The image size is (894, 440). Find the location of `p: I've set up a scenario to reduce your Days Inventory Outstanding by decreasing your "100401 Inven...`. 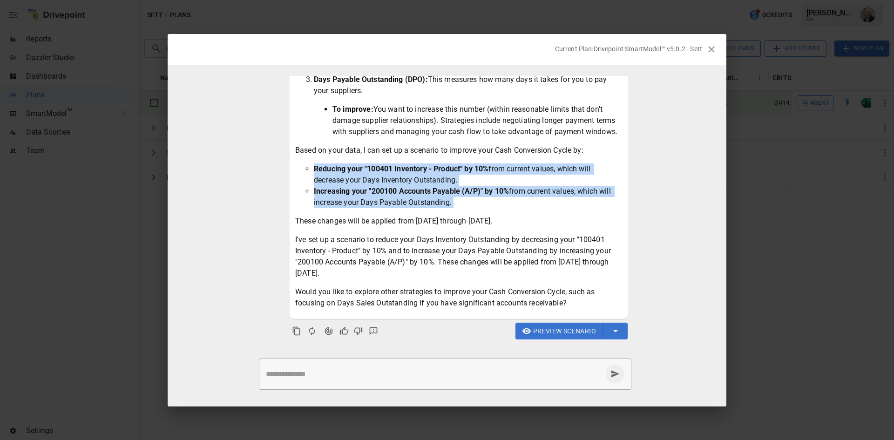

p: I've set up a scenario to reduce your Days Inventory Outstanding by decreasing your "100401 Inven... is located at coordinates (459, 256).